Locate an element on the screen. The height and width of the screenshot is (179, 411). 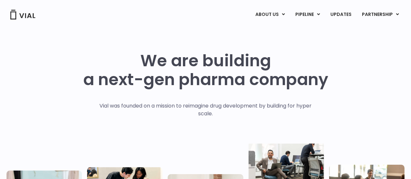
img: Vial Logo is located at coordinates (23, 15).